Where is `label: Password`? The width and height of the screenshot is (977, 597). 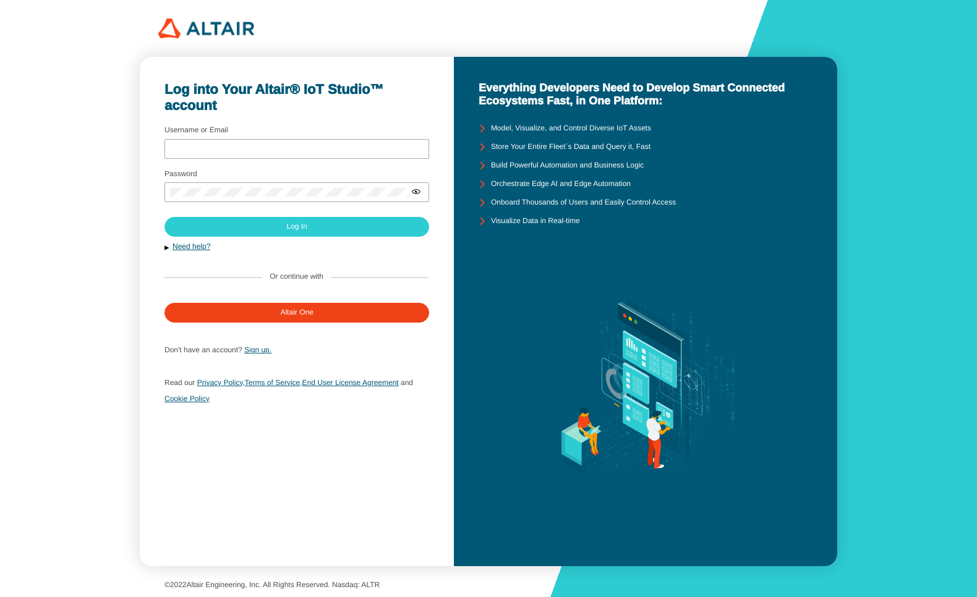 label: Password is located at coordinates (180, 174).